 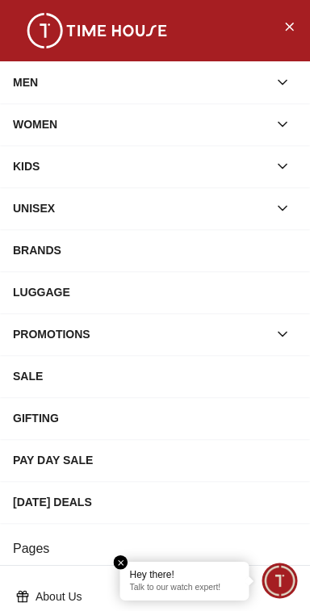 What do you see at coordinates (140, 124) in the screenshot?
I see `div: WOMEN` at bounding box center [140, 124].